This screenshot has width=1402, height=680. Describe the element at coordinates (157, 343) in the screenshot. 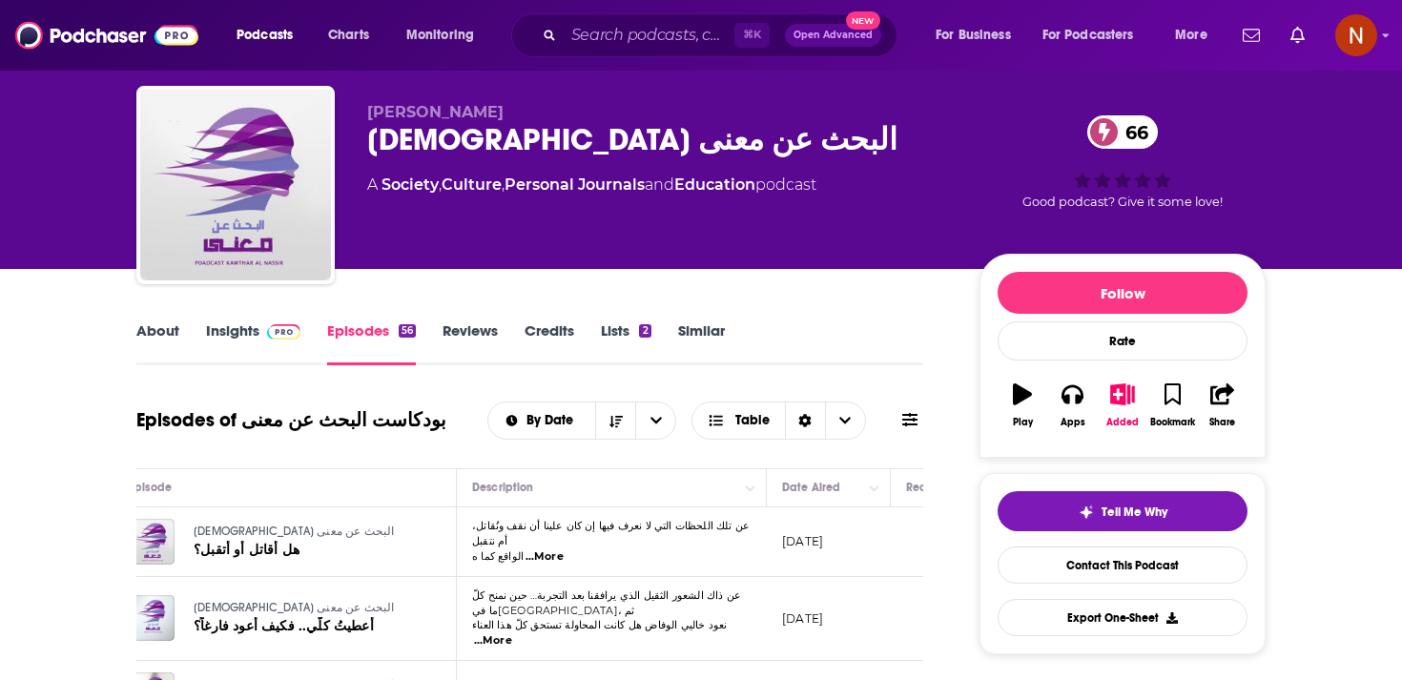

I see `a: About` at that location.